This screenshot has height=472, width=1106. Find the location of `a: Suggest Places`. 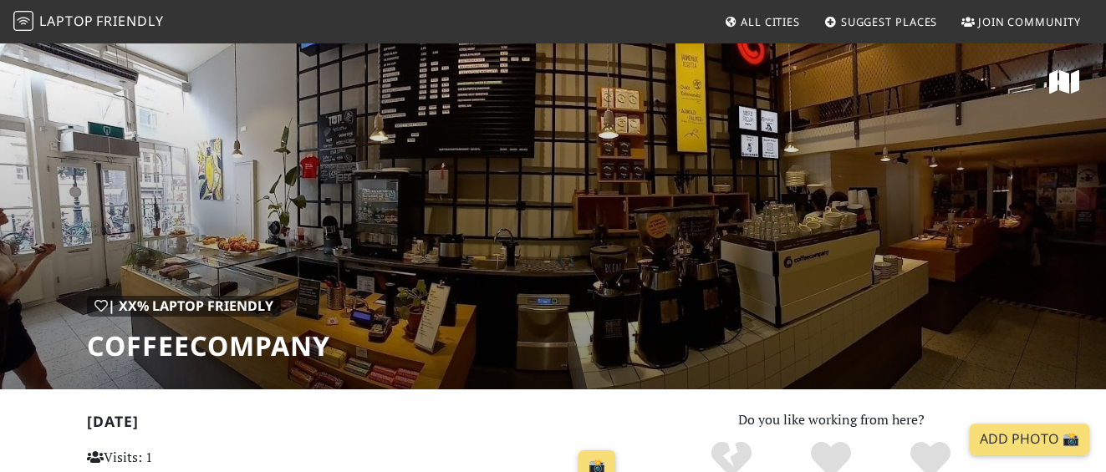

a: Suggest Places is located at coordinates (881, 22).